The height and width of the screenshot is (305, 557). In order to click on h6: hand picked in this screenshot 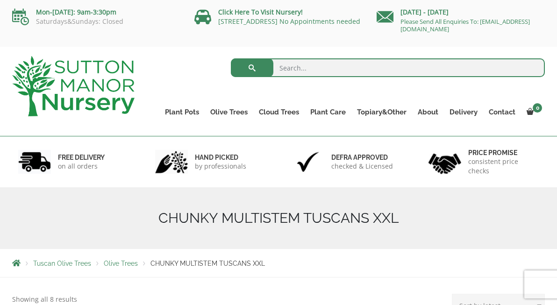, I will do `click(220, 157)`.